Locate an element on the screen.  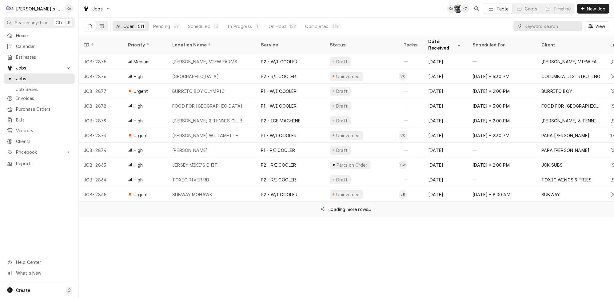
div: Timeline is located at coordinates (562, 9).